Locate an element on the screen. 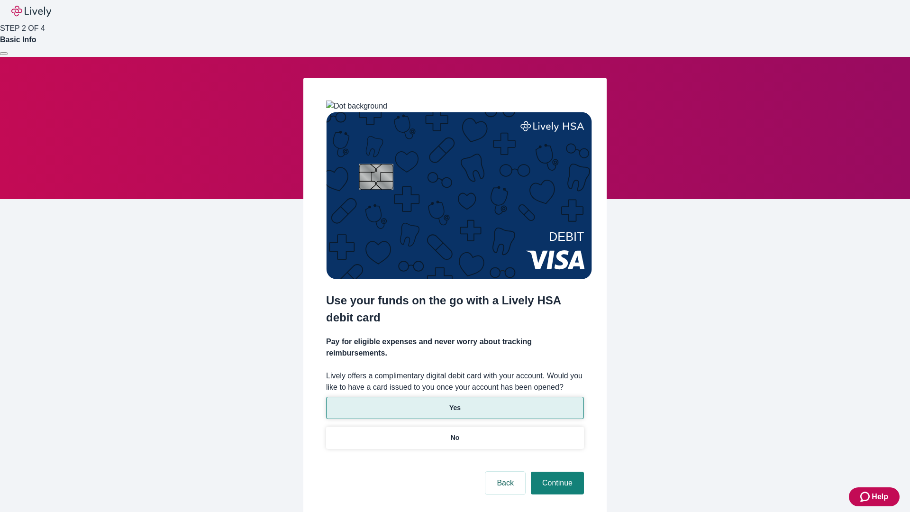 The image size is (910, 512). h2: Use your funds on the go with a Lively HSA debit card is located at coordinates (455, 309).